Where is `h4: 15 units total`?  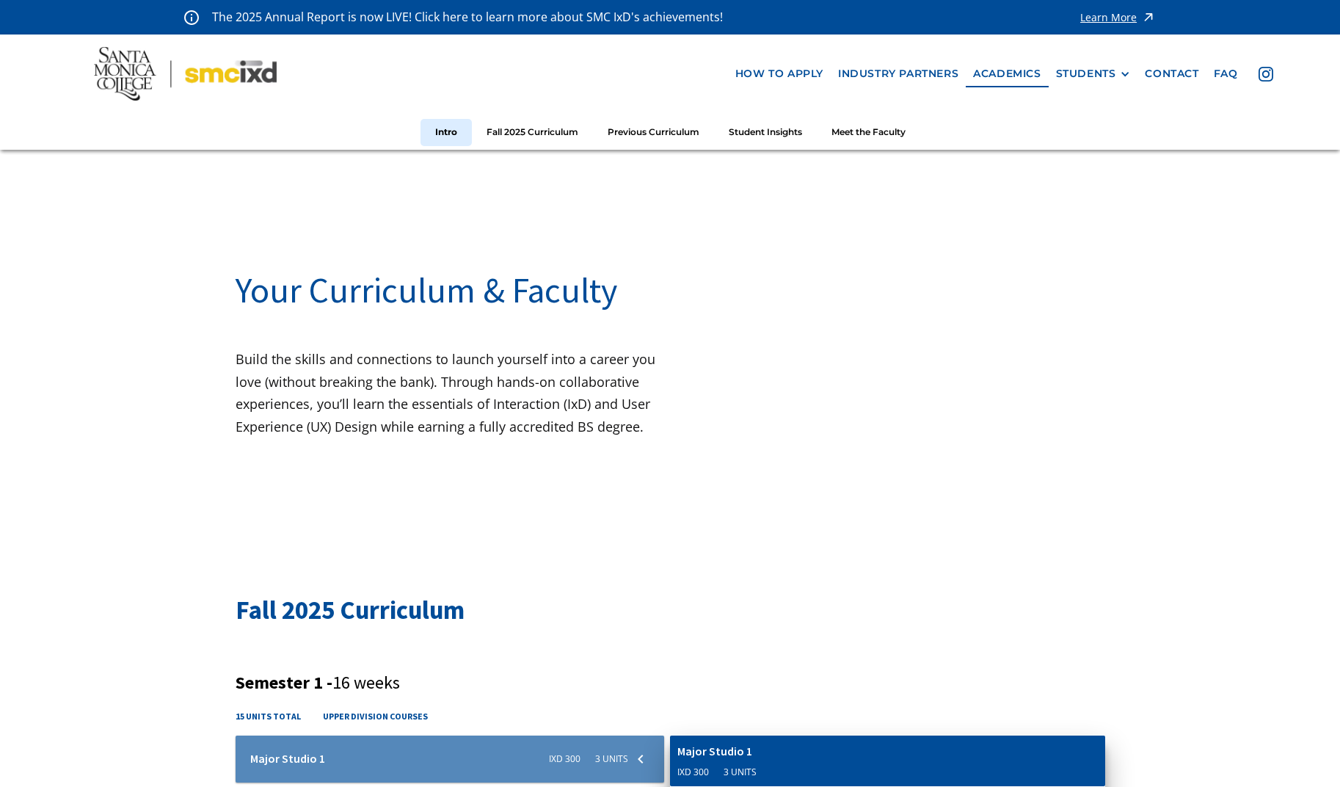 h4: 15 units total is located at coordinates (268, 716).